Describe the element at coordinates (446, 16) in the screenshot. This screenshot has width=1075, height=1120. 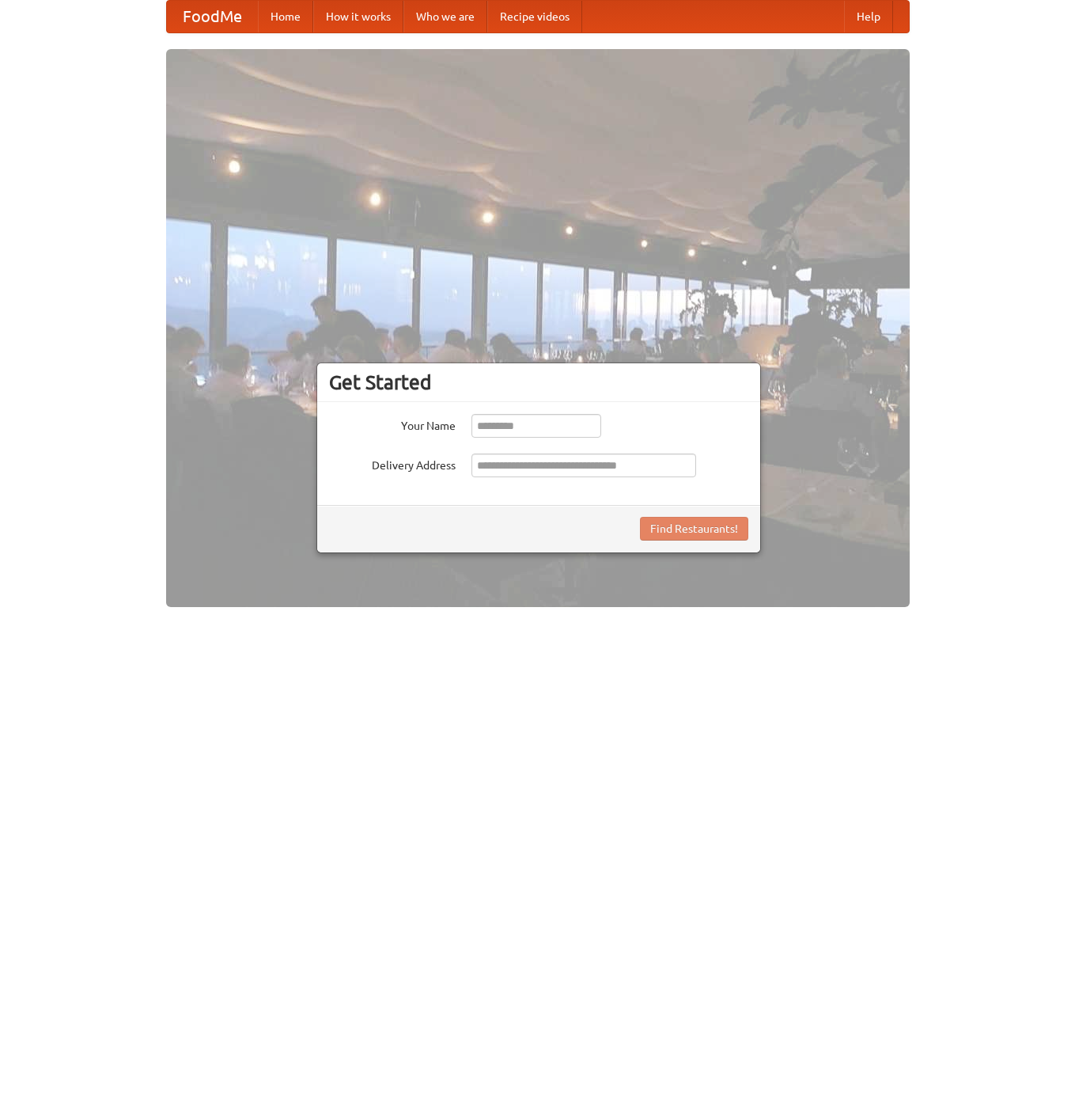
I see `a: Who we are` at that location.